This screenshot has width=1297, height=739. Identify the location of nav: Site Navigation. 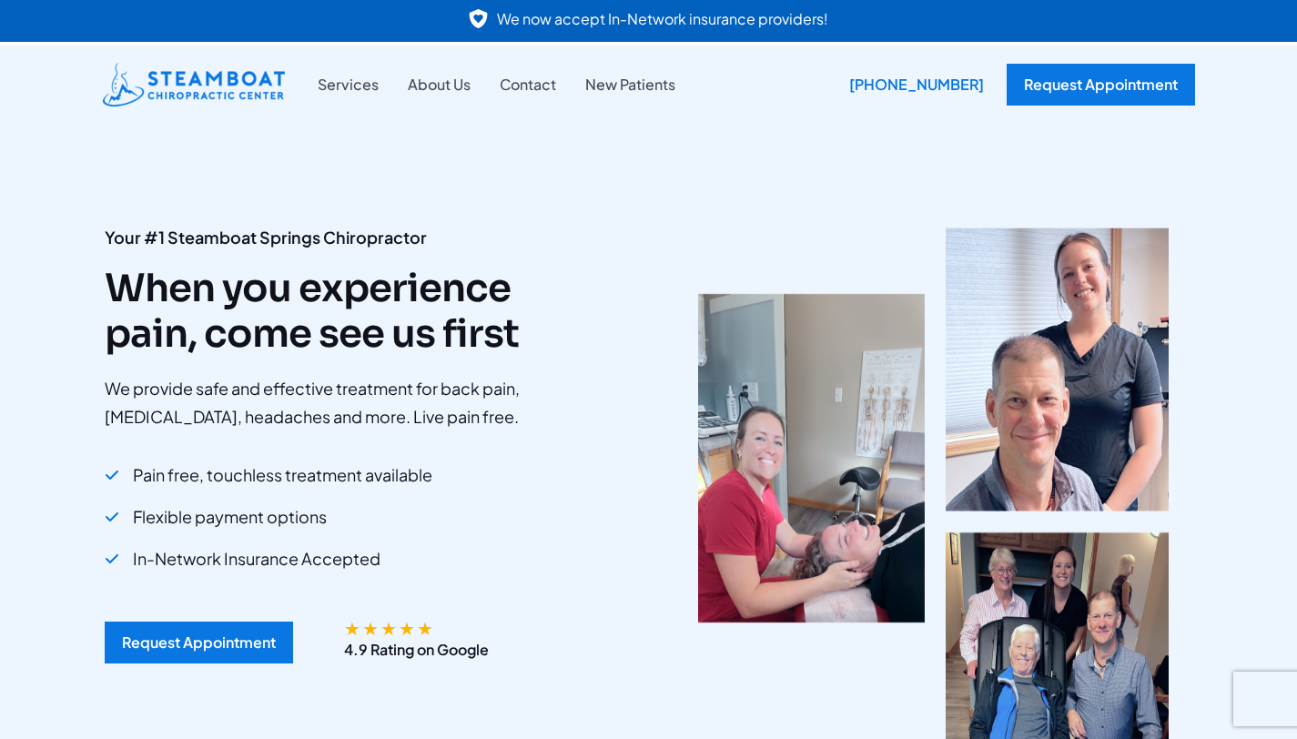
(496, 85).